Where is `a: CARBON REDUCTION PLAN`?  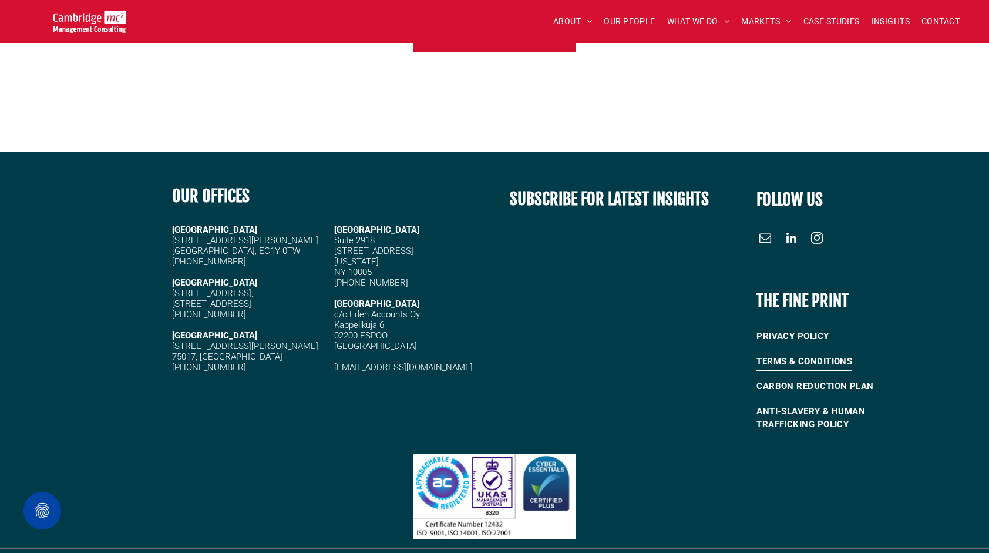
a: CARBON REDUCTION PLAN is located at coordinates (836, 386).